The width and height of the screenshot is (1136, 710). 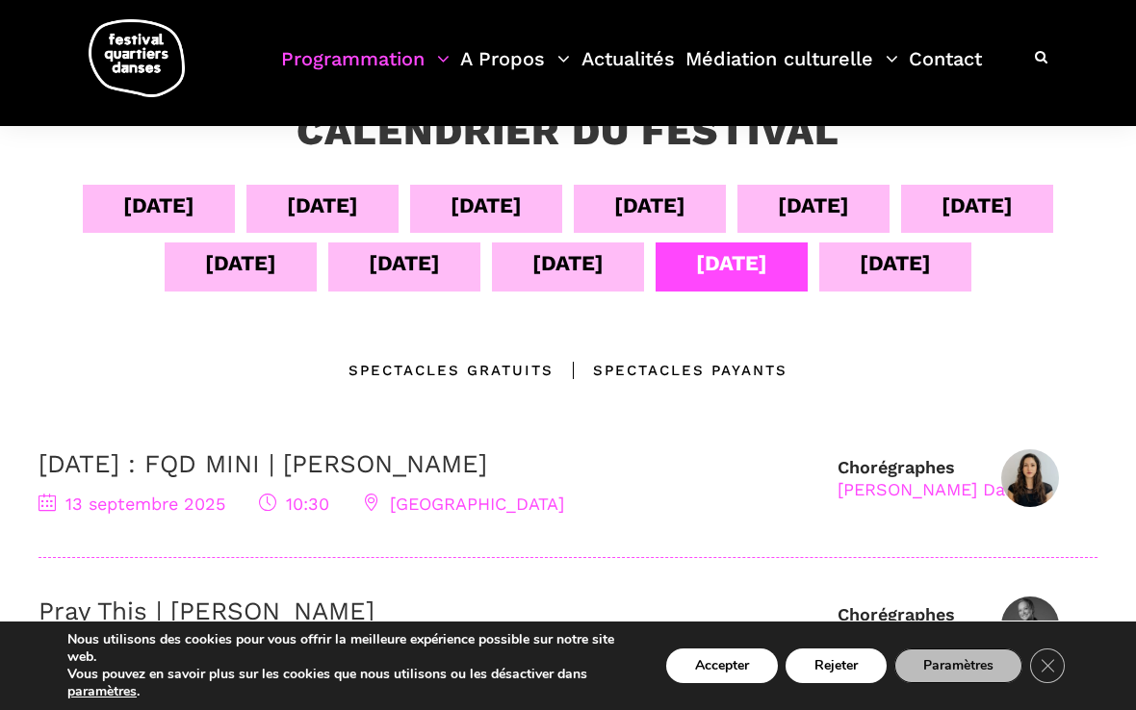 What do you see at coordinates (1030, 478) in the screenshot?
I see `img: IMG01031-Edit` at bounding box center [1030, 478].